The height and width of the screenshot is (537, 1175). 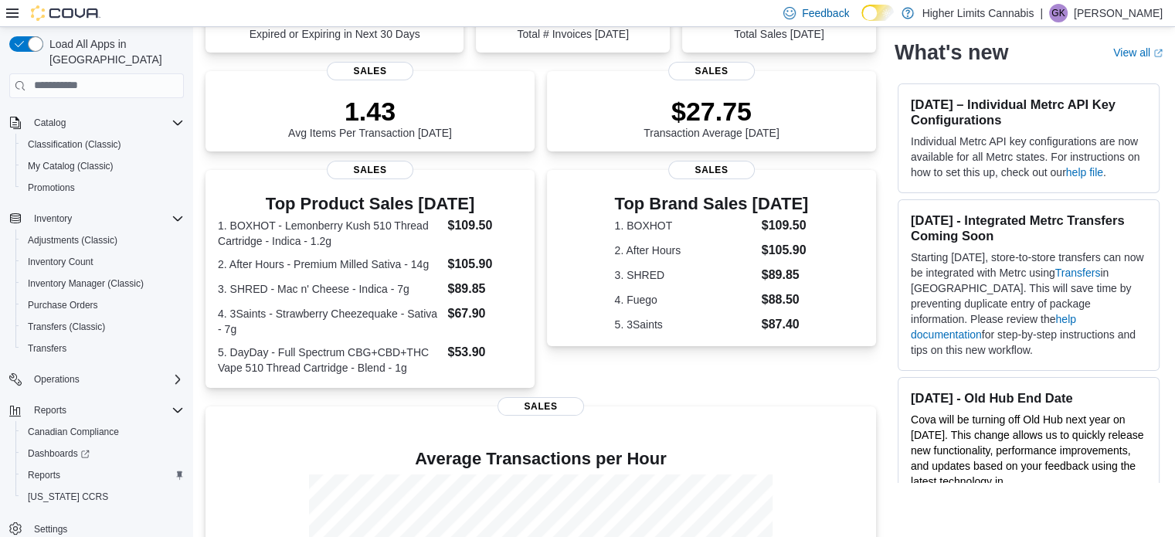 What do you see at coordinates (685, 226) in the screenshot?
I see `dt: 1. BOXHOT` at bounding box center [685, 226].